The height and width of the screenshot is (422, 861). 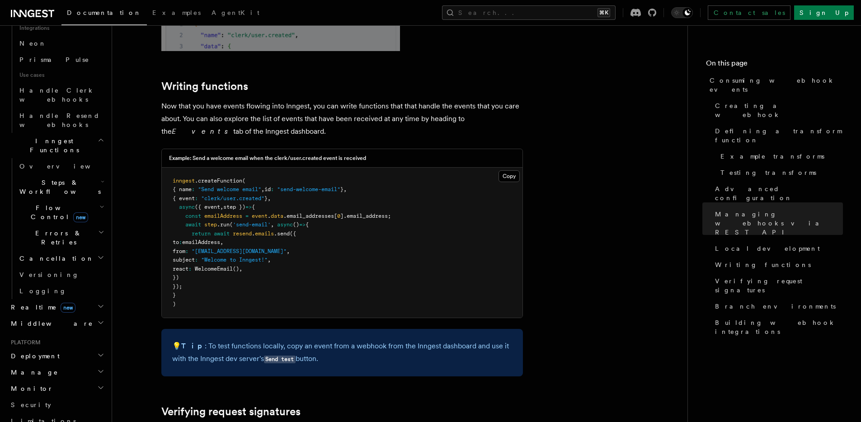 I want to click on button: Manage, so click(x=56, y=372).